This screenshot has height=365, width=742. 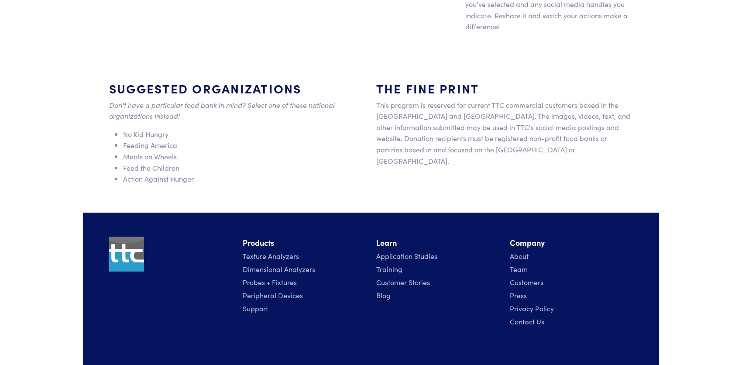 I want to click on li: Feed the Children, so click(x=245, y=168).